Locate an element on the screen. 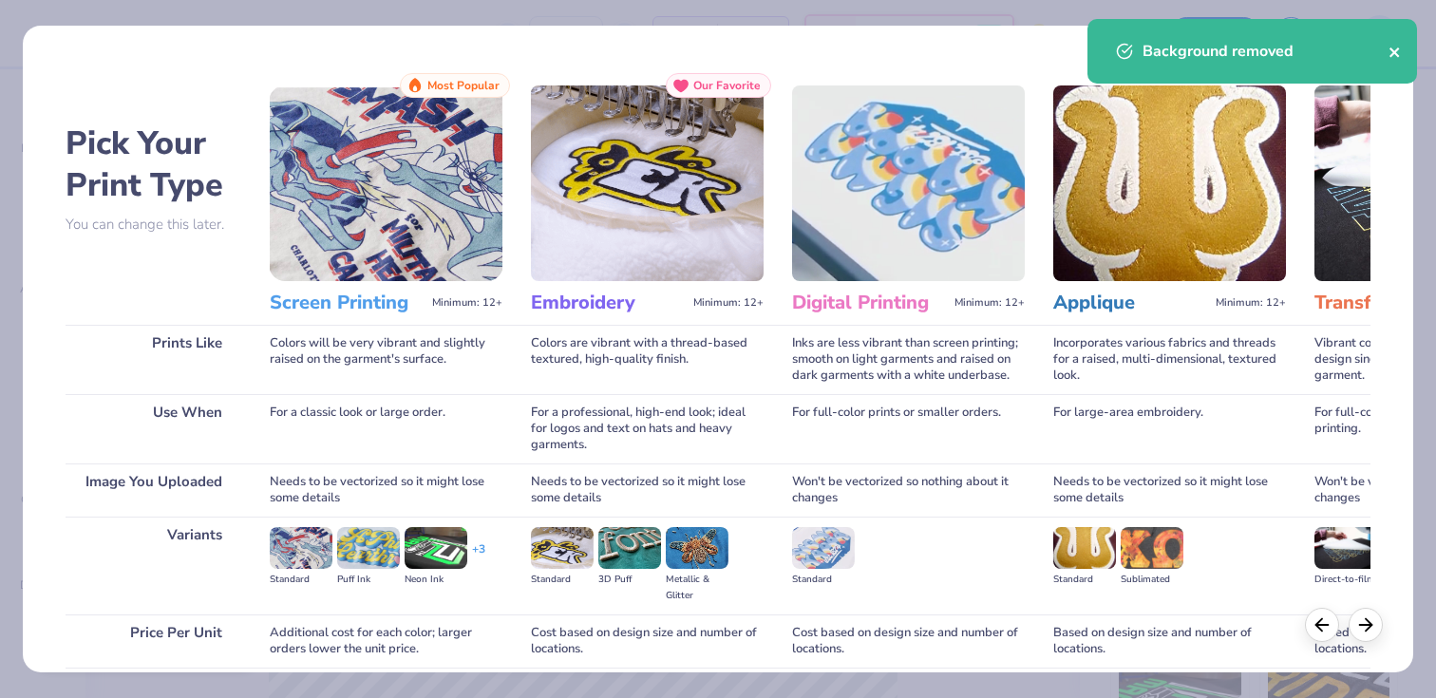 The width and height of the screenshot is (1436, 698). h2: Pick Your Print Type is located at coordinates (153, 164).